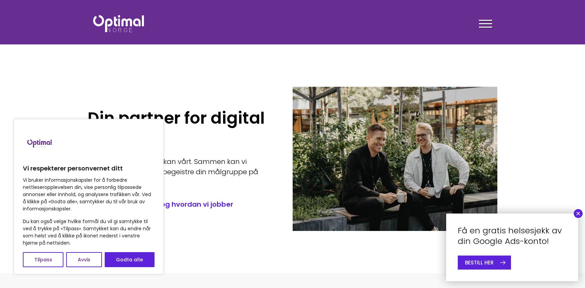 The height and width of the screenshot is (288, 585). I want to click on p: Du kan ditt fagfelt – vi kan vårt. Sammen kan vi tiltrekke, engasjere og begeistre din målgruppe ..., so click(180, 172).